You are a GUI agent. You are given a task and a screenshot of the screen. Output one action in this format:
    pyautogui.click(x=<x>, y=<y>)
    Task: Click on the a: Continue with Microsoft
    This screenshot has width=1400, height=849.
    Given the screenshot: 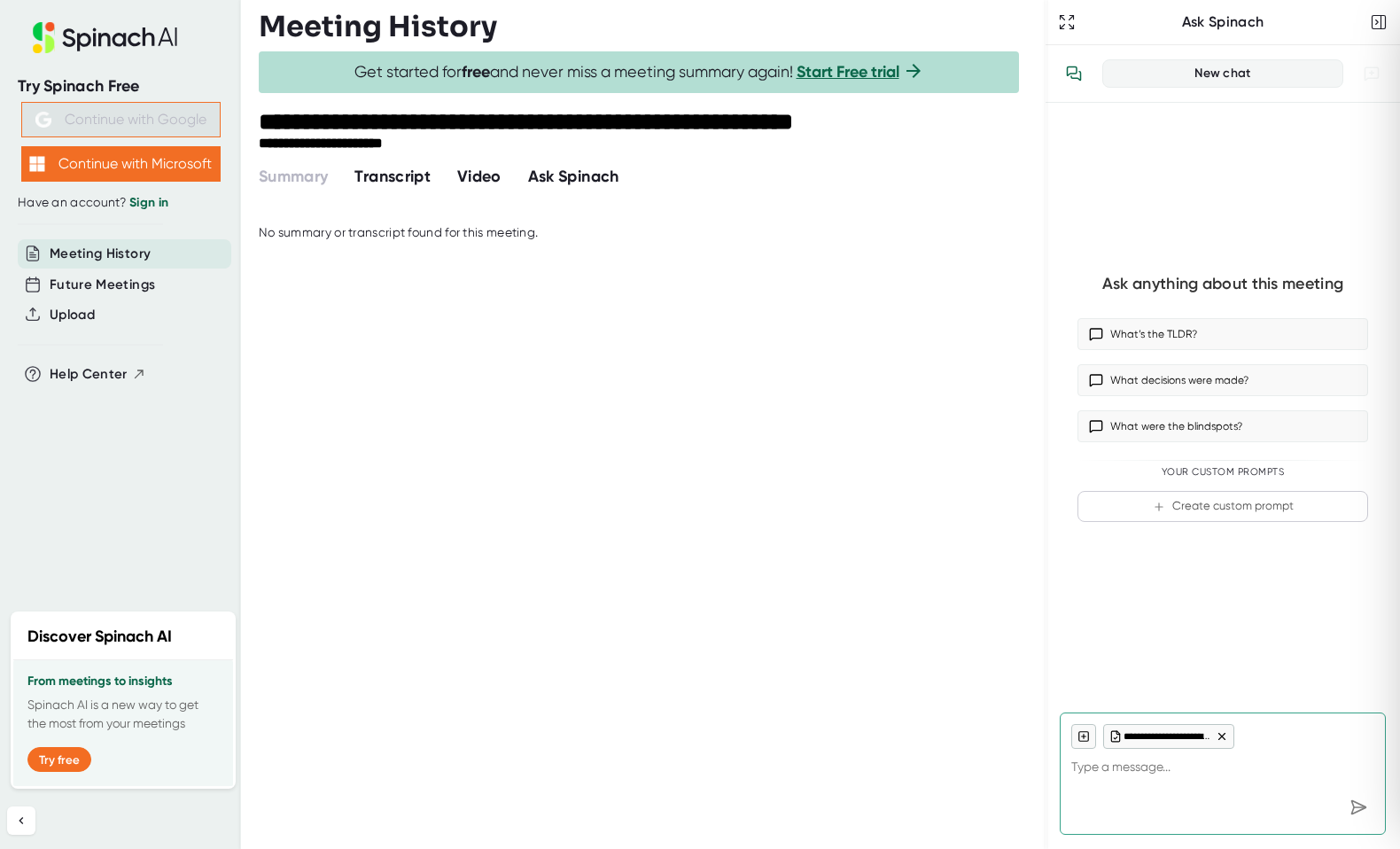 What is the action you would take?
    pyautogui.click(x=121, y=164)
    